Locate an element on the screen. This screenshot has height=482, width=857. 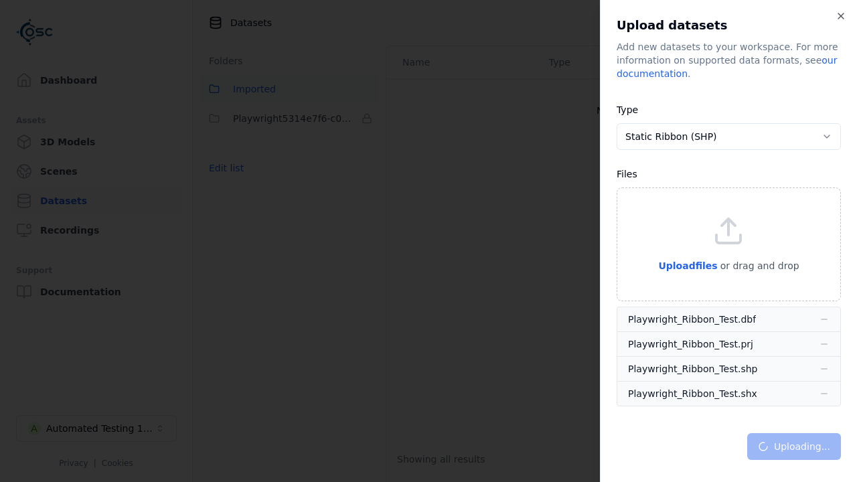
h2: Upload datasets is located at coordinates (728, 25).